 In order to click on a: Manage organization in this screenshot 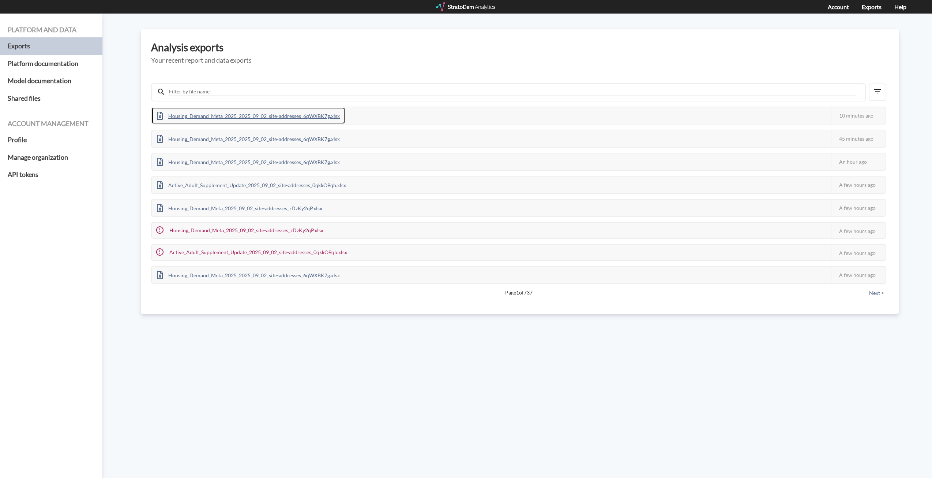, I will do `click(51, 157)`.